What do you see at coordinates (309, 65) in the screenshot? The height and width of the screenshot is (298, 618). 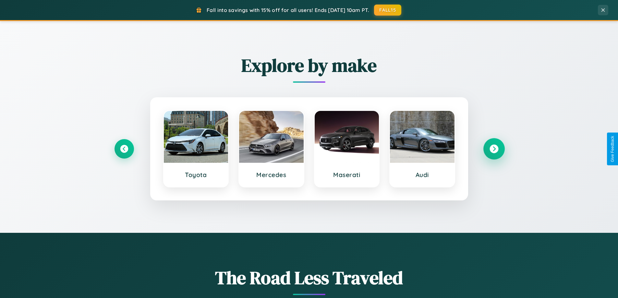 I see `h2: Explore by make` at bounding box center [309, 65].